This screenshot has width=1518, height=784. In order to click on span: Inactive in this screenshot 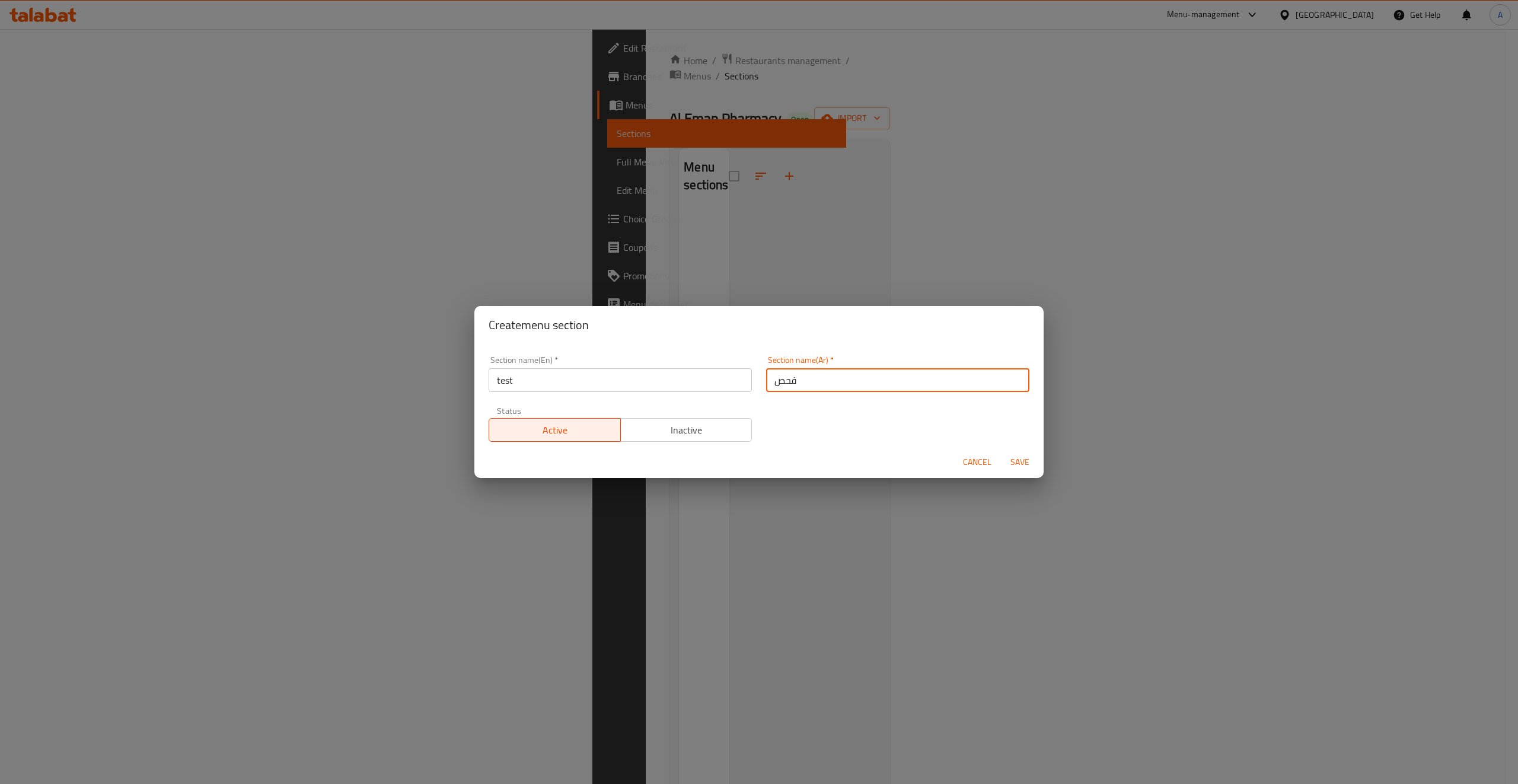, I will do `click(687, 430)`.